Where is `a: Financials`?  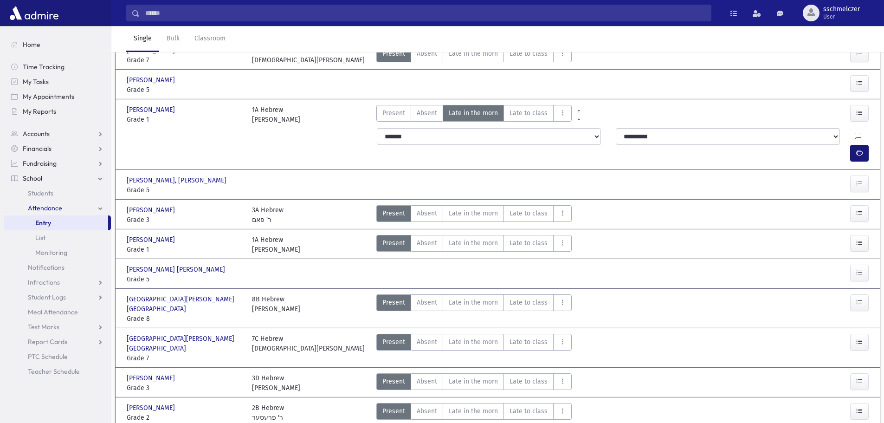
a: Financials is located at coordinates (57, 148).